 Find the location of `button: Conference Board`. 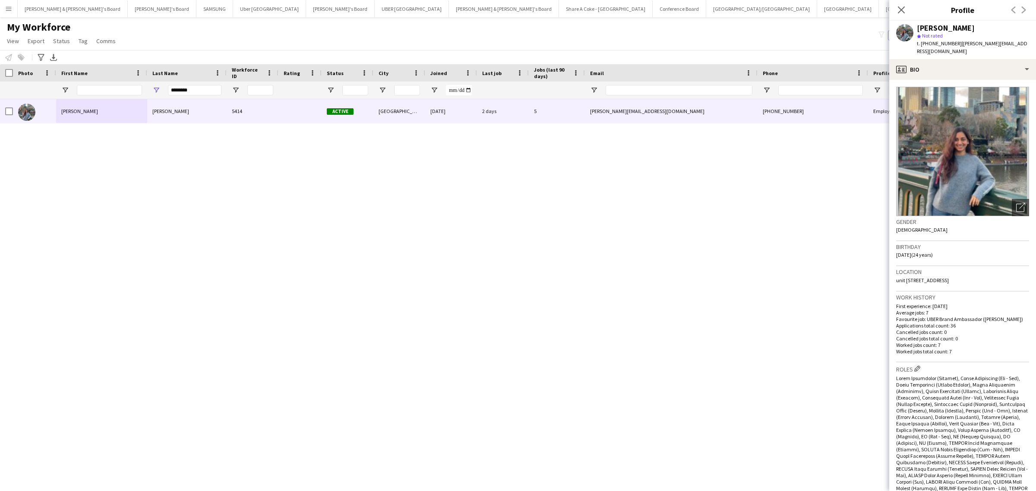

button: Conference Board is located at coordinates (679, 9).